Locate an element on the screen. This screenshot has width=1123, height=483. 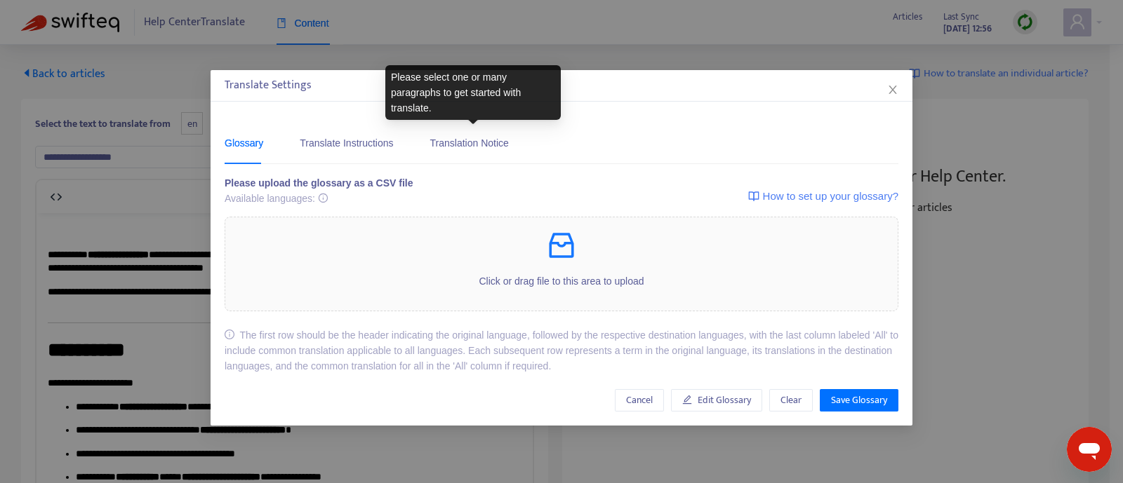
div: Glossary is located at coordinates (243, 143).